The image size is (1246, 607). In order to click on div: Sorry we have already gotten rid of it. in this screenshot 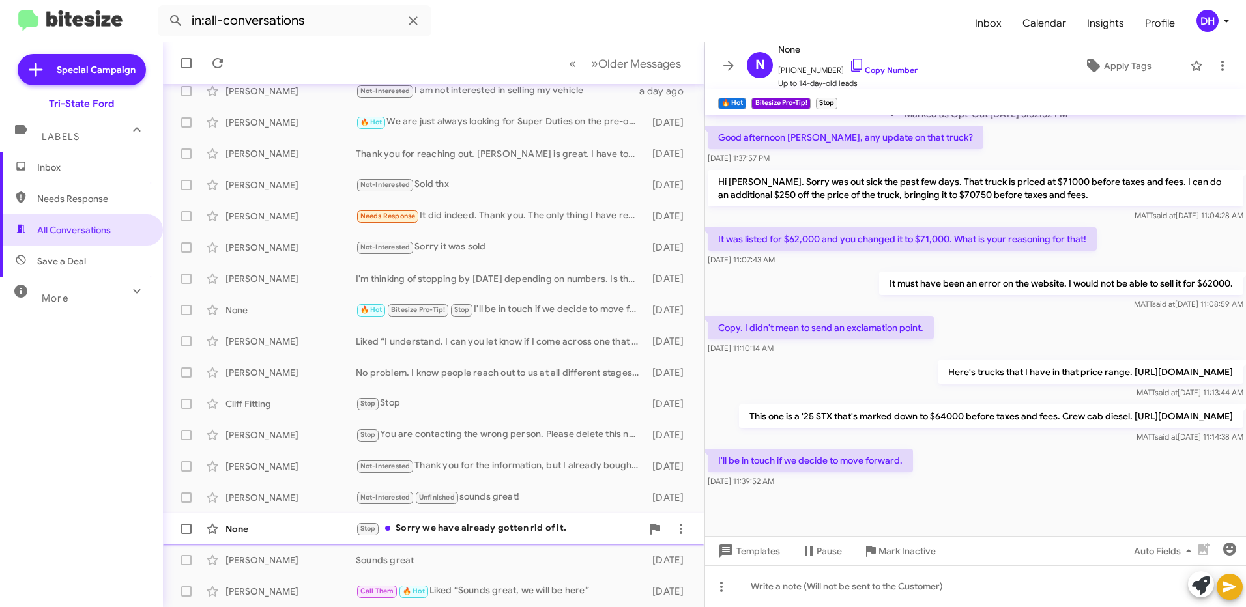, I will do `click(499, 528)`.